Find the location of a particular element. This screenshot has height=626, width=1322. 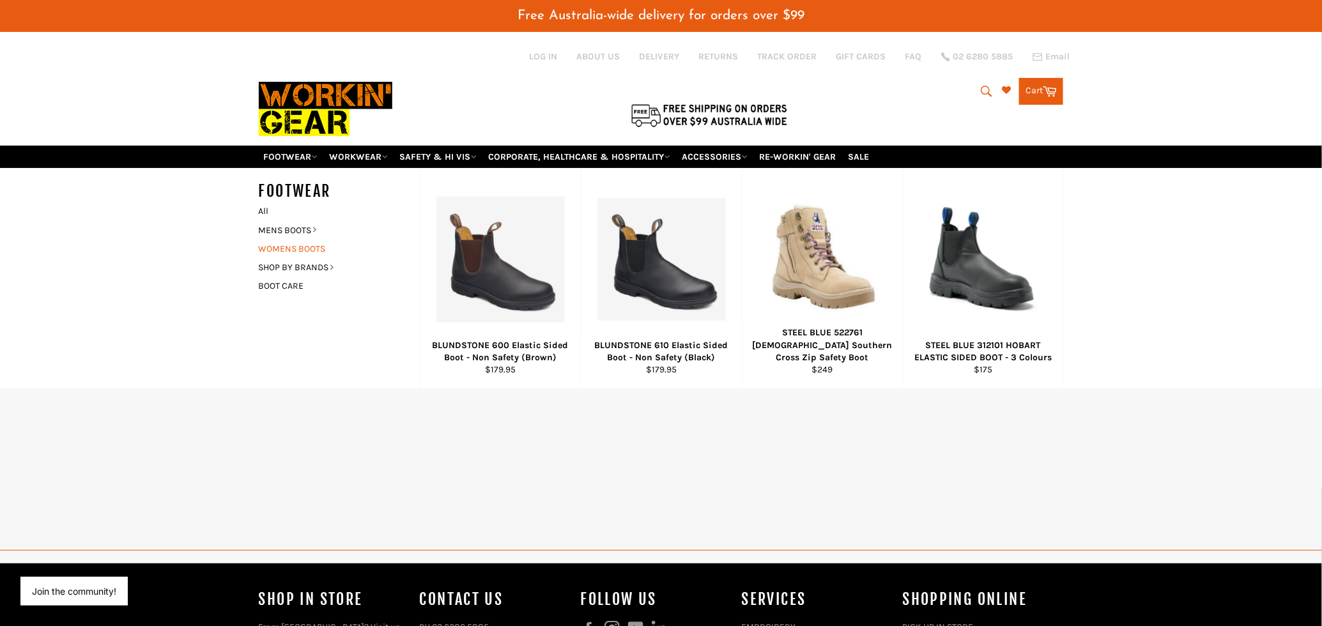

span: Free Australia-wide delivery for orders over $99 is located at coordinates (661, 15).